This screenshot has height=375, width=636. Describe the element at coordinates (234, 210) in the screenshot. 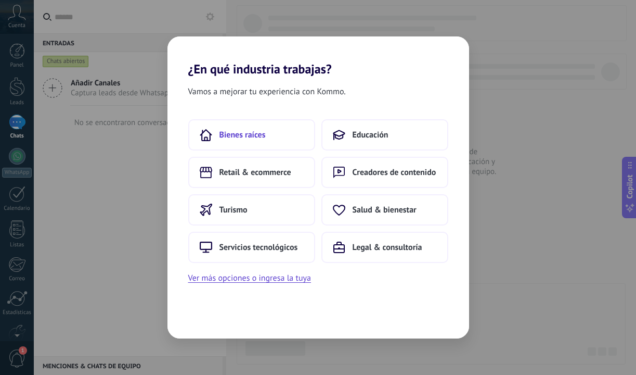

I see `span: Turismo` at that location.